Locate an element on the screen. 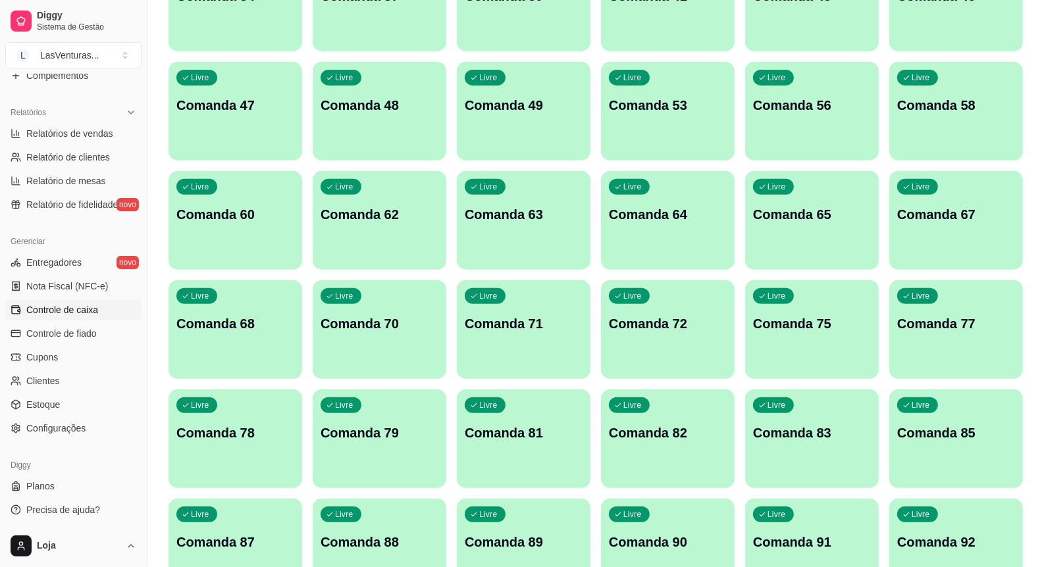 Image resolution: width=1044 pixels, height=567 pixels. a: Cupons is located at coordinates (73, 357).